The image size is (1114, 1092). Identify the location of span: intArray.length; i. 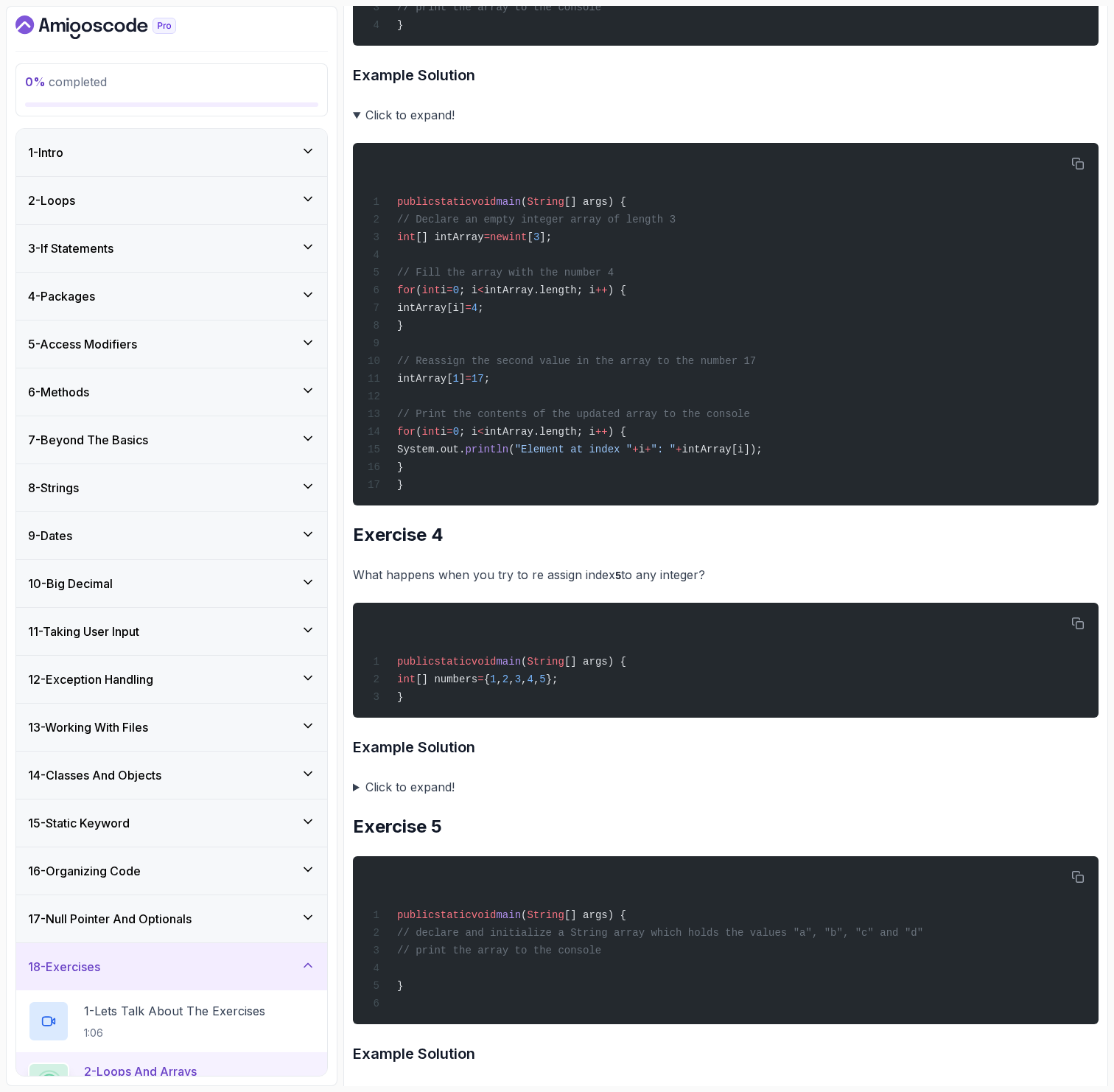
(540, 432).